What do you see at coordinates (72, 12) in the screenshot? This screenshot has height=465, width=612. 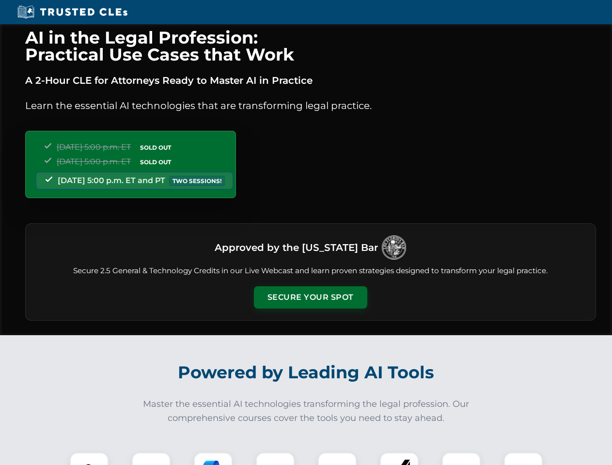 I see `img: Trusted CLEs` at bounding box center [72, 12].